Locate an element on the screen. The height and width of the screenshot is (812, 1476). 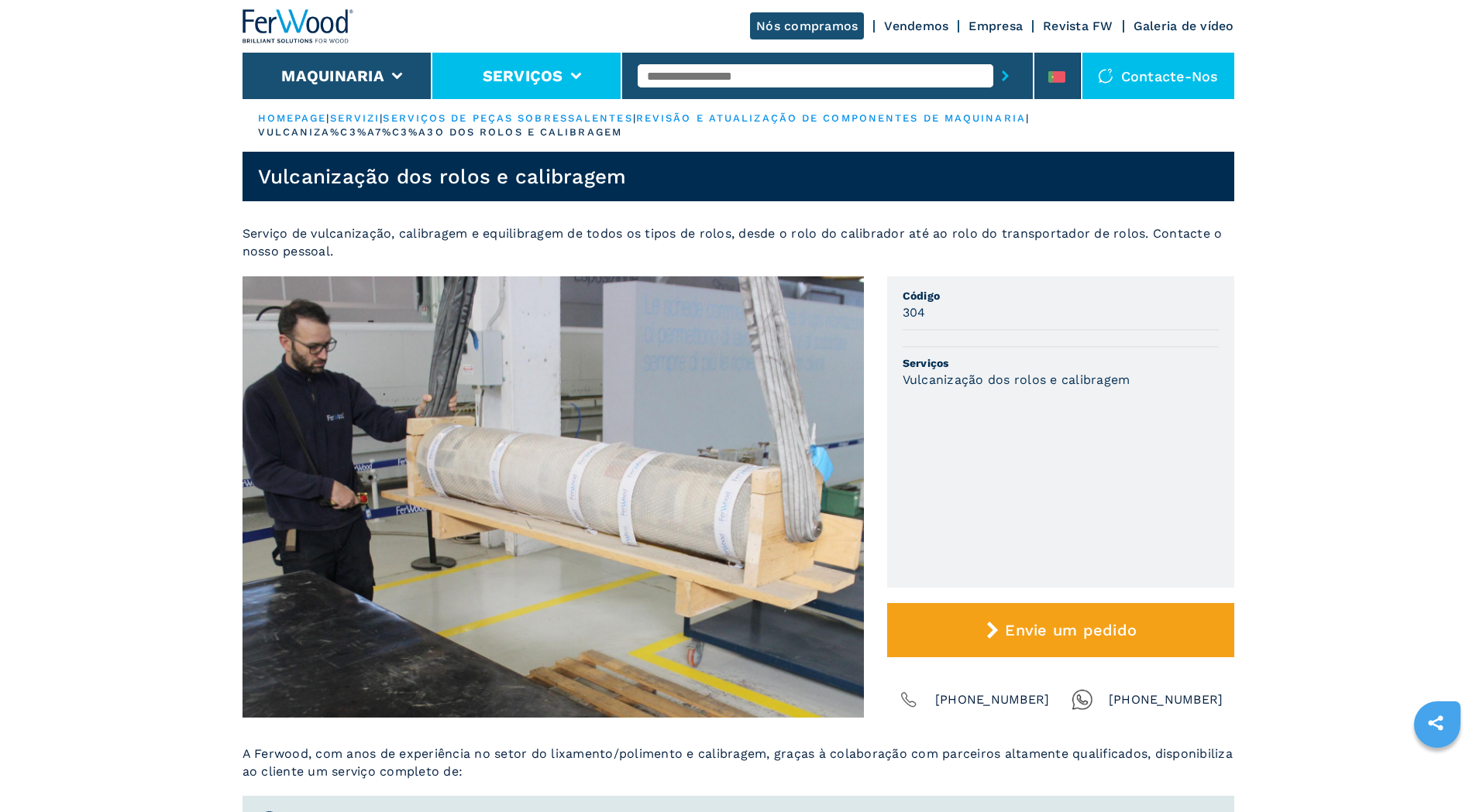
a: serviços de peças sobressalentes is located at coordinates (507, 118).